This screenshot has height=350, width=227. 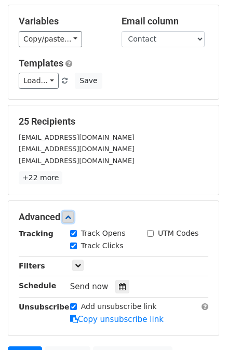 What do you see at coordinates (41, 63) in the screenshot?
I see `a: Templates` at bounding box center [41, 63].